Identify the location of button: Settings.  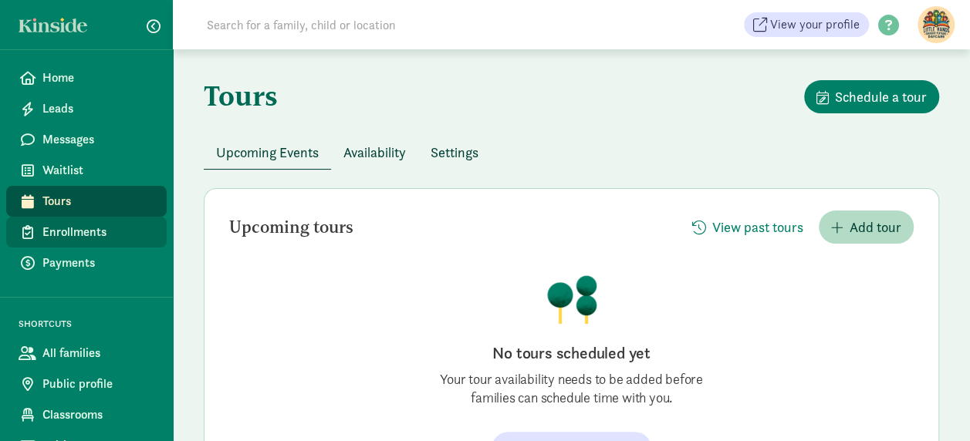
(455, 152).